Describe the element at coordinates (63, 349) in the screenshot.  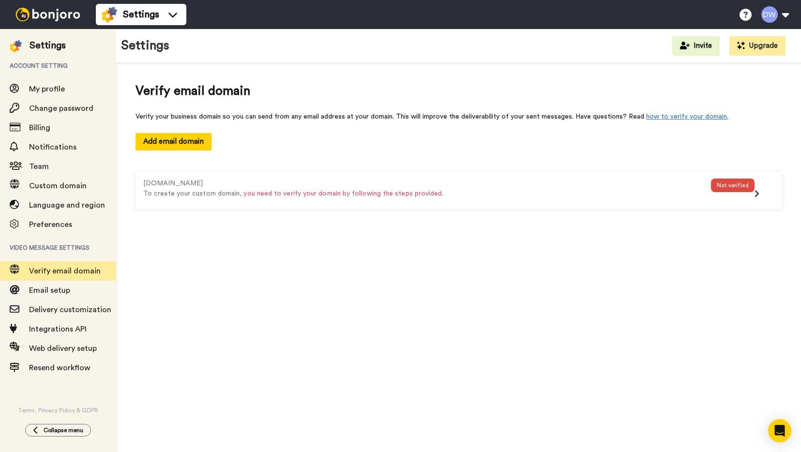
I see `span: Web delivery setup` at that location.